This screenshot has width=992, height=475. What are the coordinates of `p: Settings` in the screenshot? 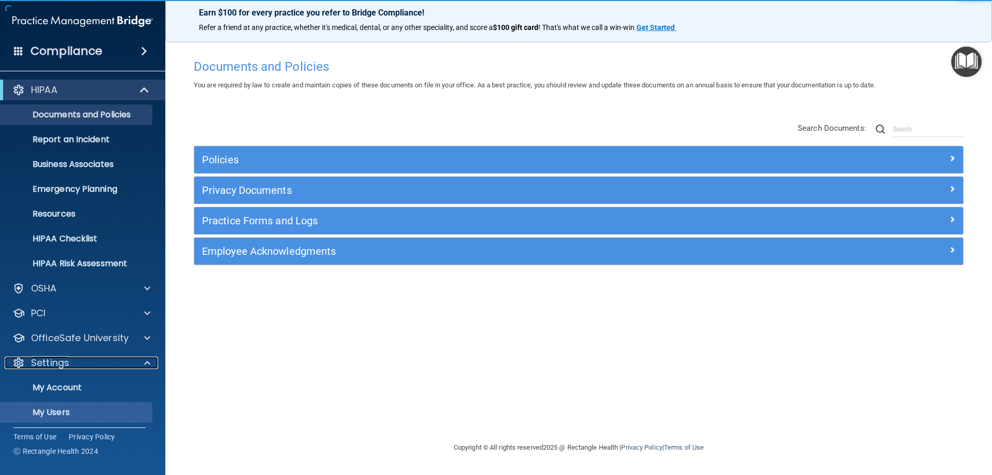 It's located at (50, 363).